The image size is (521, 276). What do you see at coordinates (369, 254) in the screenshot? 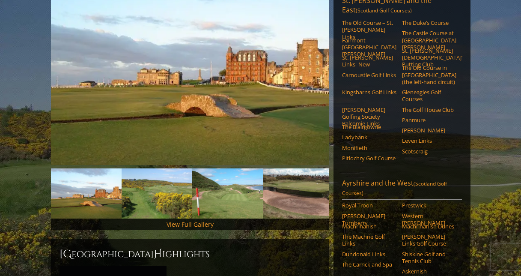
I see `a: Dundonald Links` at bounding box center [369, 254].